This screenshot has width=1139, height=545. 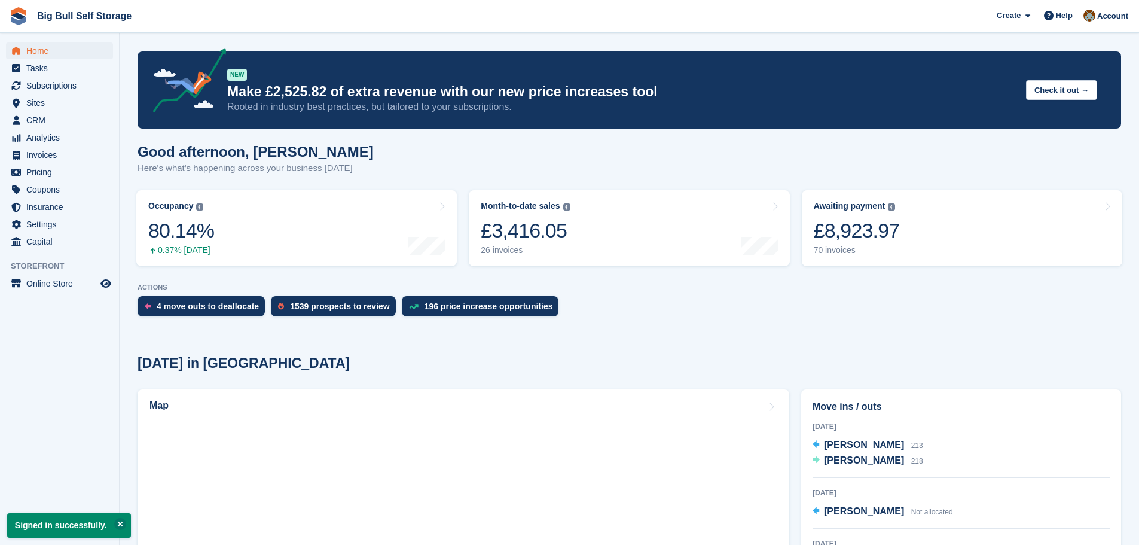 I want to click on a: Preview store, so click(x=106, y=283).